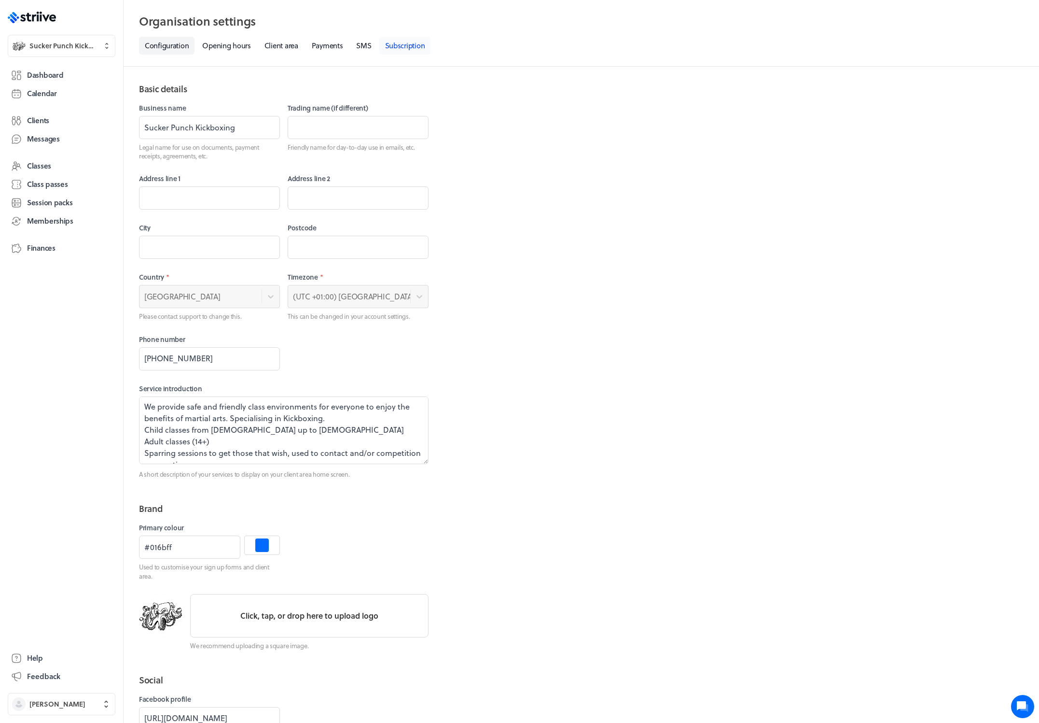 The image size is (1039, 723). I want to click on a: Finances, so click(61, 248).